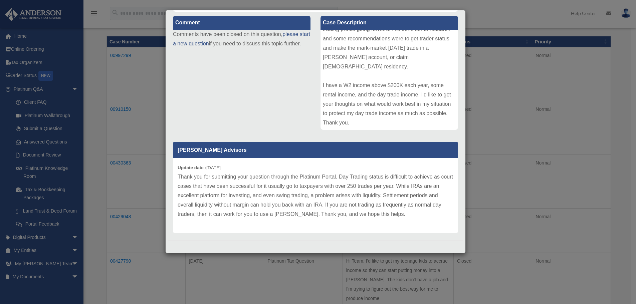  I want to click on a: please start a new question, so click(241, 39).